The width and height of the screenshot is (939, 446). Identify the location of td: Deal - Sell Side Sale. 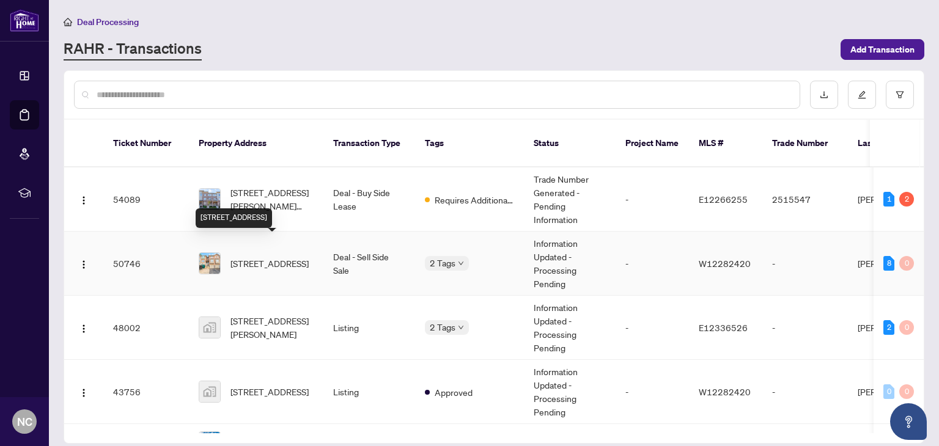
(369, 264).